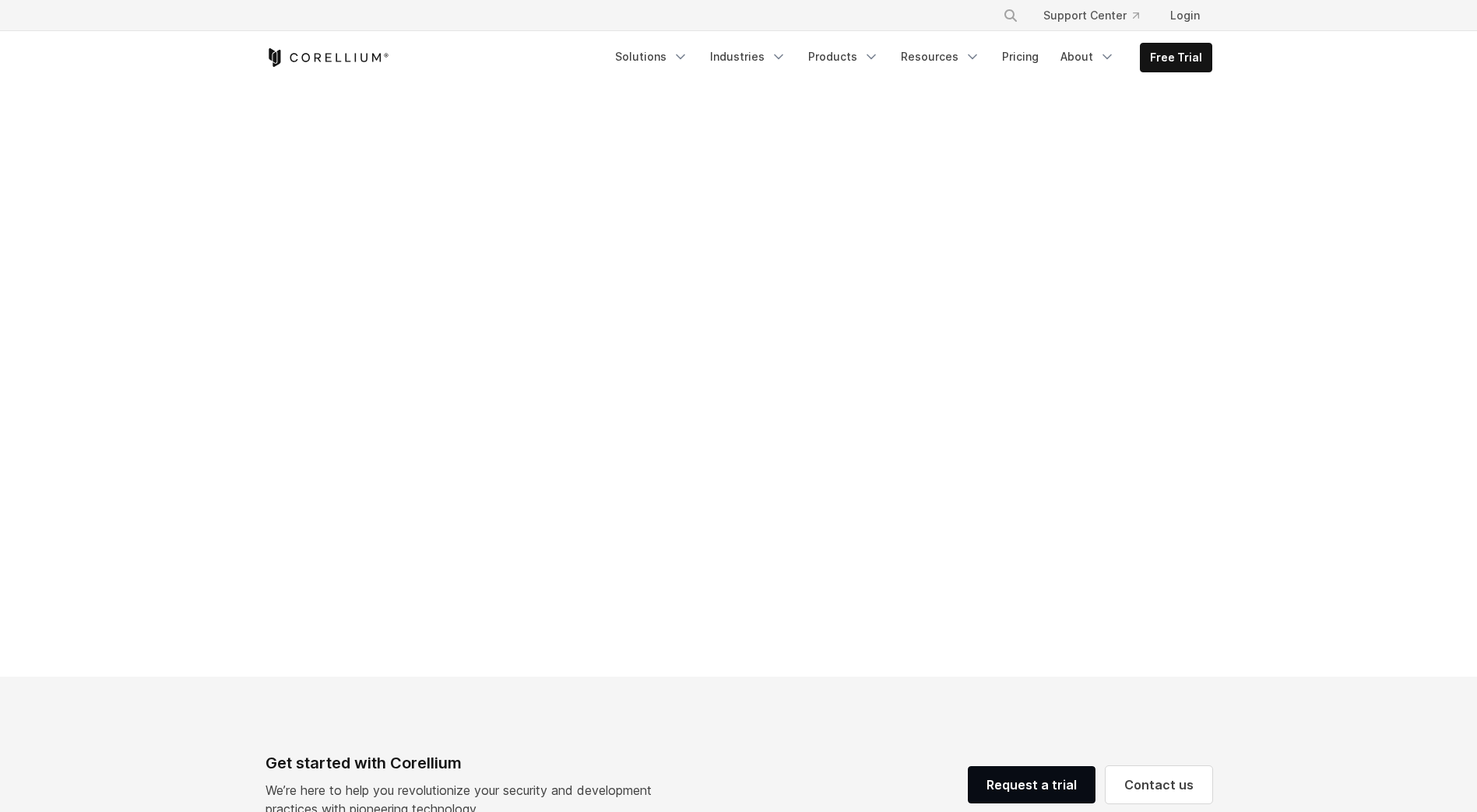  What do you see at coordinates (1090, 16) in the screenshot?
I see `a: Support Center` at bounding box center [1090, 16].